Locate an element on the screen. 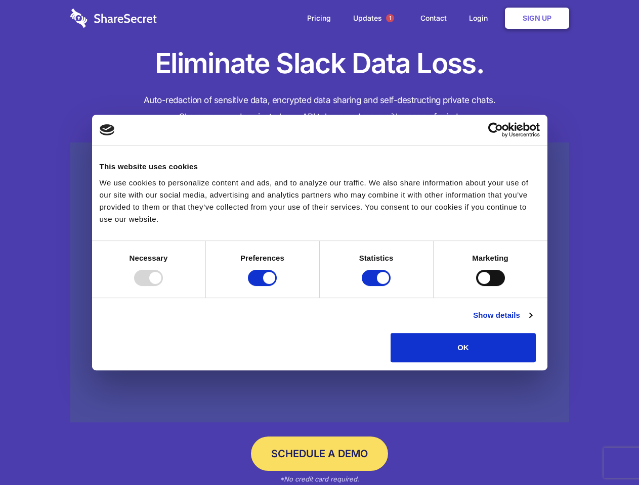 The height and width of the screenshot is (485, 639). a: Contact is located at coordinates (433, 18).